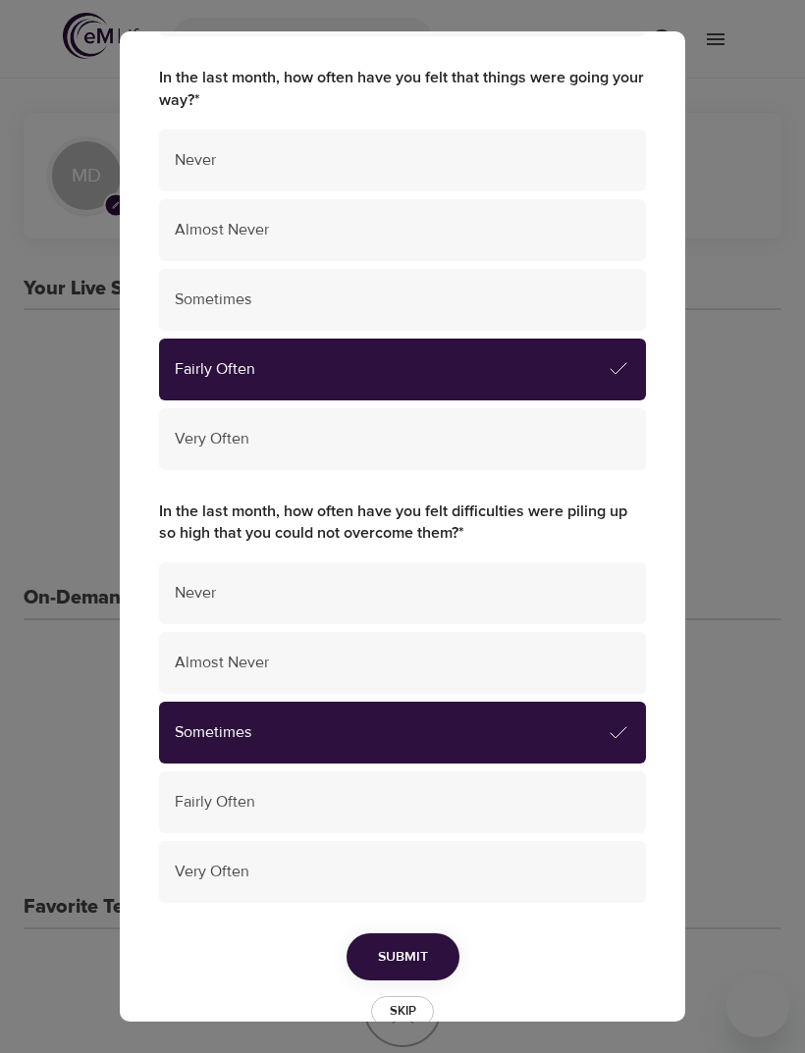  Describe the element at coordinates (402, 1011) in the screenshot. I see `span: Skip` at that location.